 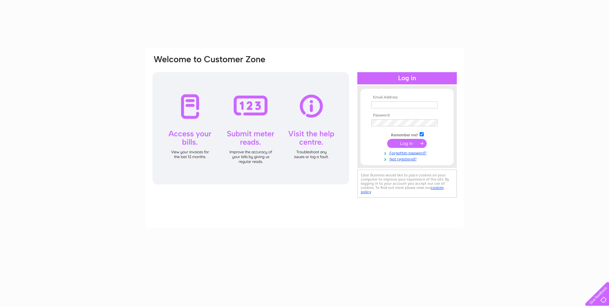 What do you see at coordinates (407, 98) in the screenshot?
I see `th: Email Address:` at bounding box center [407, 98].